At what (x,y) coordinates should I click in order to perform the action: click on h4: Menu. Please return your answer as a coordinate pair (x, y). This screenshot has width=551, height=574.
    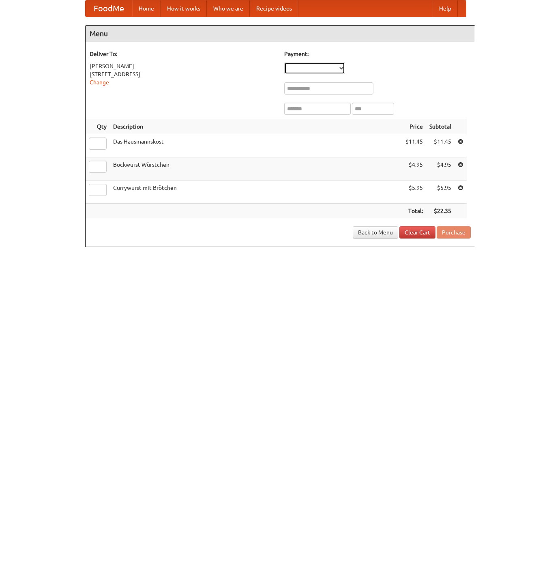
    Looking at the image, I should click on (280, 34).